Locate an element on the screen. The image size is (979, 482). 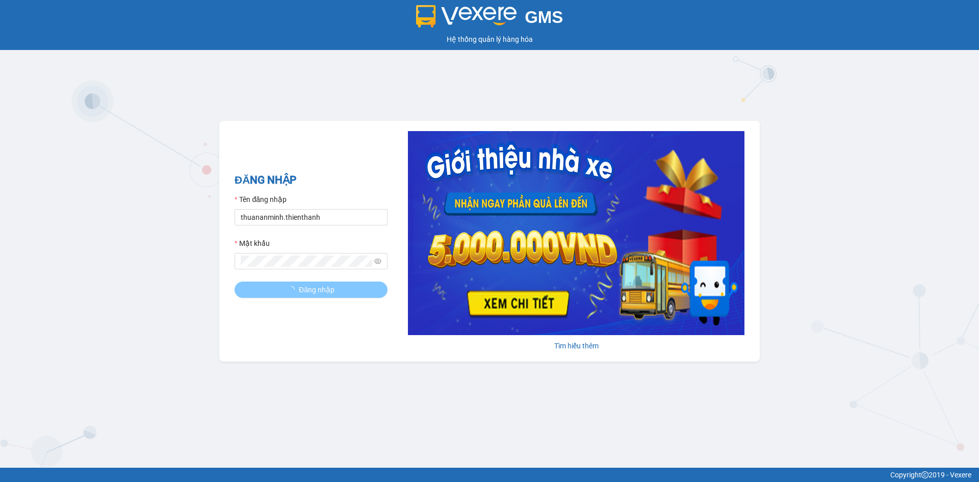
button: Đăng nhập is located at coordinates (311, 290).